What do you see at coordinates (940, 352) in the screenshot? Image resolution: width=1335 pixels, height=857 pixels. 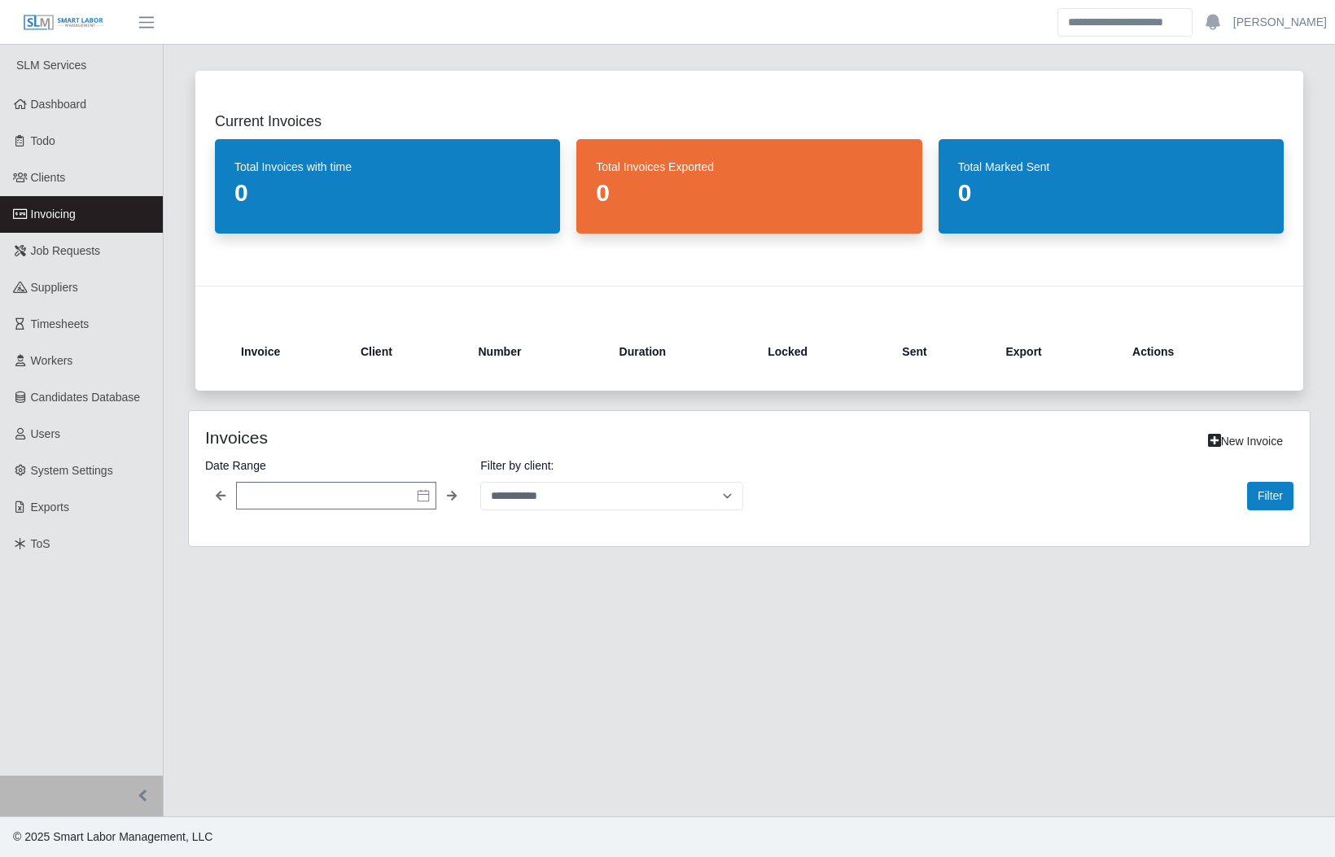 I see `th: Sent` at bounding box center [940, 352].